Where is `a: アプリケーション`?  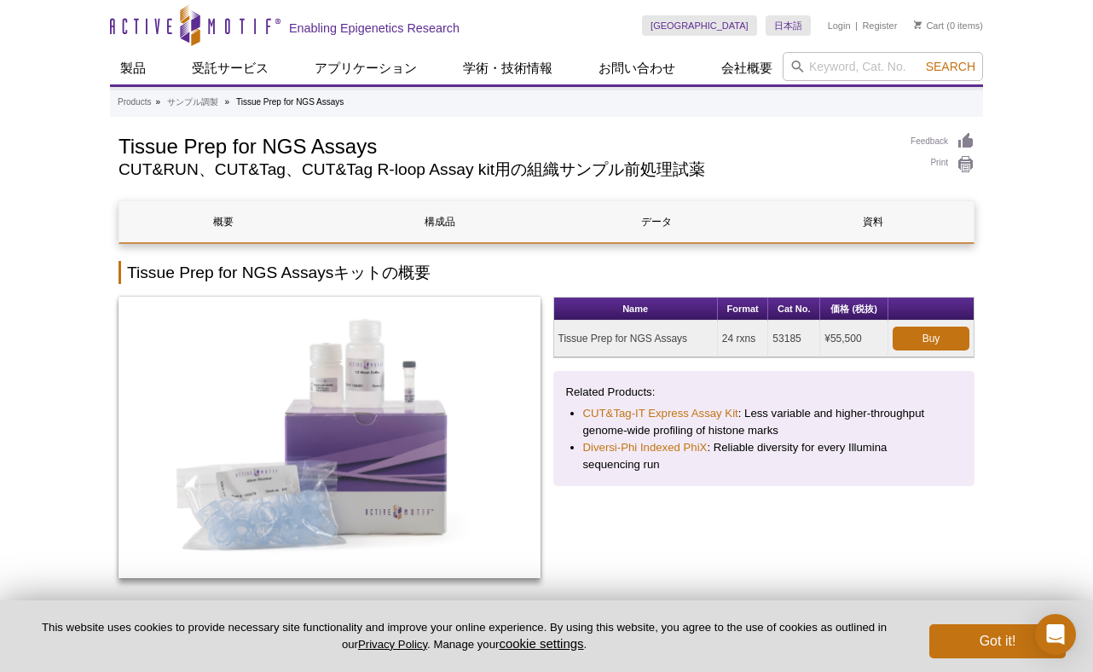 a: アプリケーション is located at coordinates (366, 68).